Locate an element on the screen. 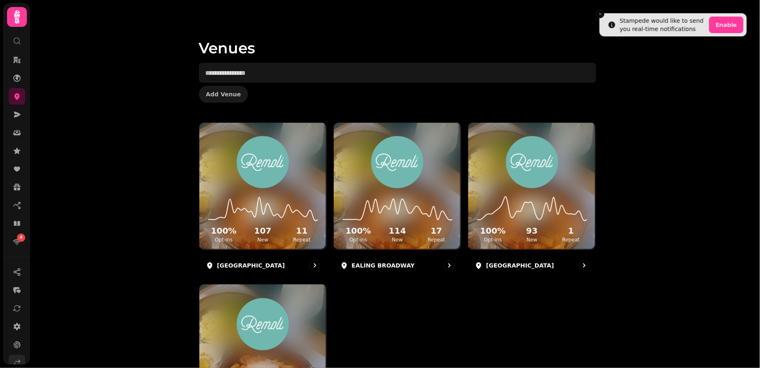 This screenshot has width=760, height=368. p: EALING BROADWAY is located at coordinates (383, 266).